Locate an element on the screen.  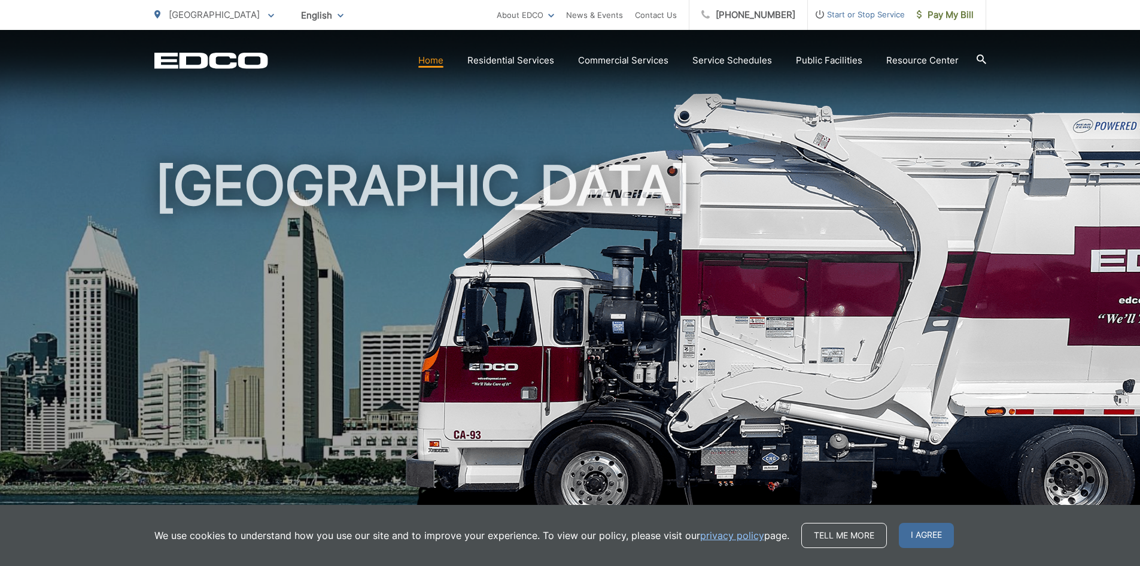
a: Public Facilities is located at coordinates (829, 60).